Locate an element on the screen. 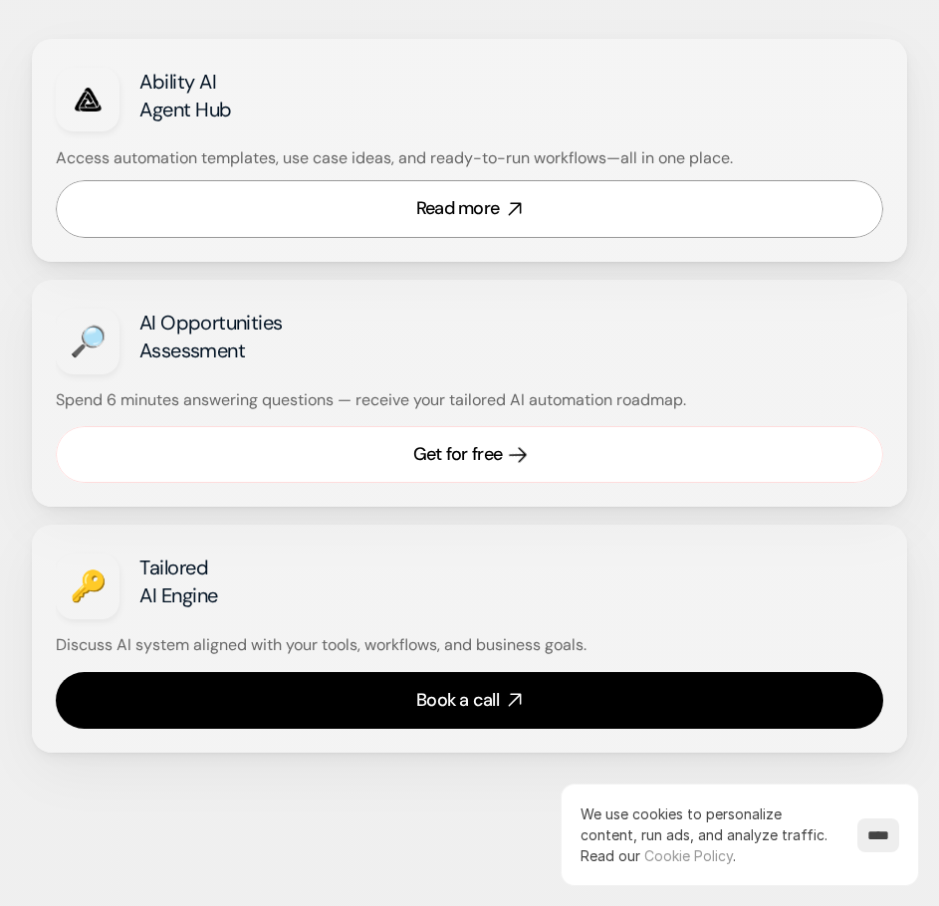 The width and height of the screenshot is (939, 906). strong: AI Opportunities Assessment is located at coordinates (210, 337).